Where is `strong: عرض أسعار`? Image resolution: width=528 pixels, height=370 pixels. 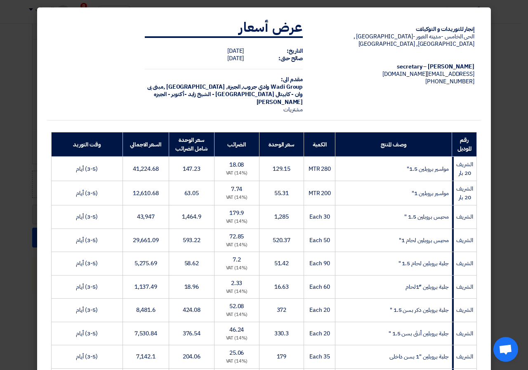 strong: عرض أسعار is located at coordinates (270, 27).